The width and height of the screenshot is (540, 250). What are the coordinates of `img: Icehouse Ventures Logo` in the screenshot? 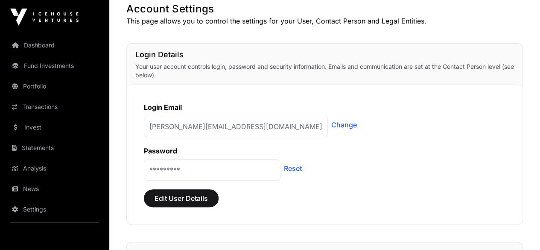 It's located at (44, 17).